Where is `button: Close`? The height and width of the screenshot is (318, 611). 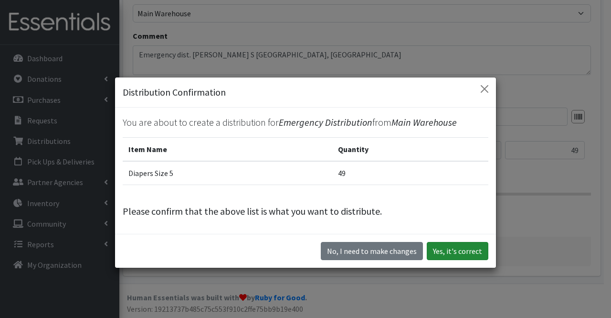
button: Close is located at coordinates (485, 89).